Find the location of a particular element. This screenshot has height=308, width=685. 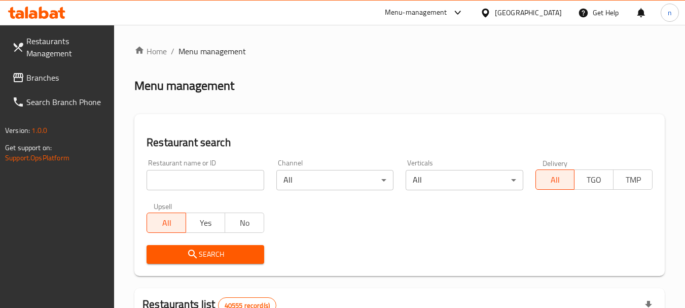

div: Menu-management is located at coordinates (416, 13).